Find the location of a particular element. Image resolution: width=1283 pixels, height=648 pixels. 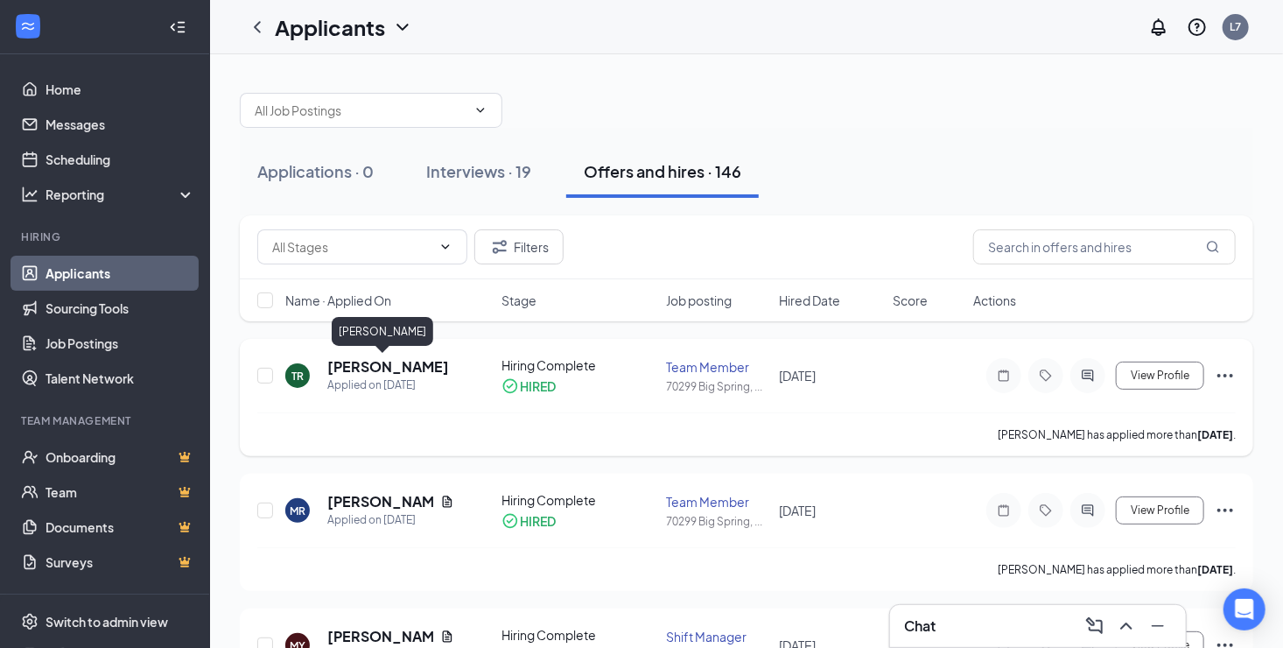

h1: Applicants is located at coordinates (330, 27).